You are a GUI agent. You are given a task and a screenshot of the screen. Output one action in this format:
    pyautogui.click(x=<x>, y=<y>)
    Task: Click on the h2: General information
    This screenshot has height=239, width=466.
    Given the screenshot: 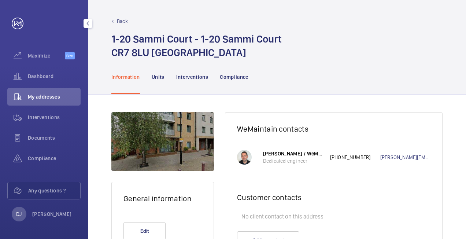 What is the action you would take?
    pyautogui.click(x=163, y=198)
    